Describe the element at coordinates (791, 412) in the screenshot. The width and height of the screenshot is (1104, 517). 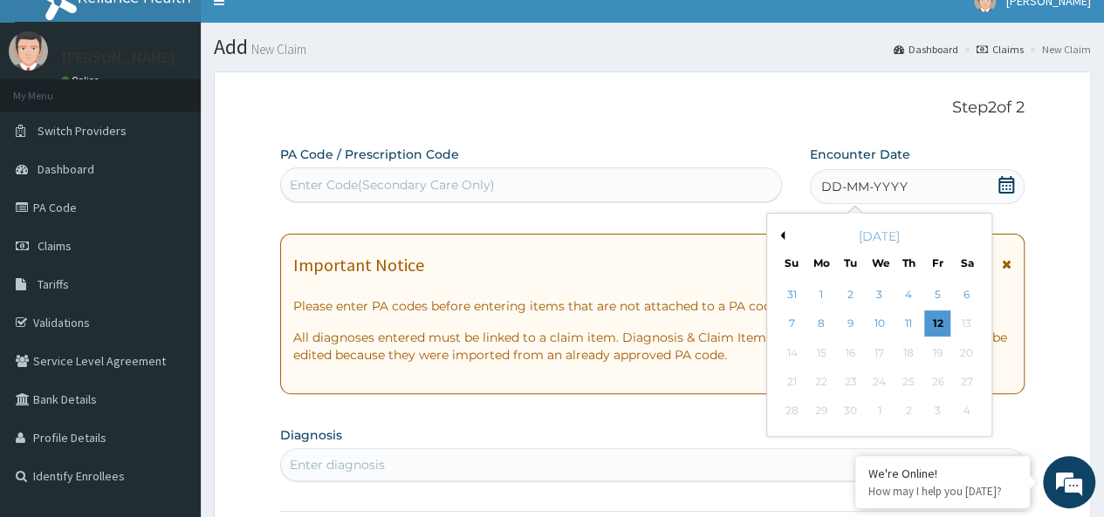
I see `div: Not available Sunday, September 28th, 2025` at that location.